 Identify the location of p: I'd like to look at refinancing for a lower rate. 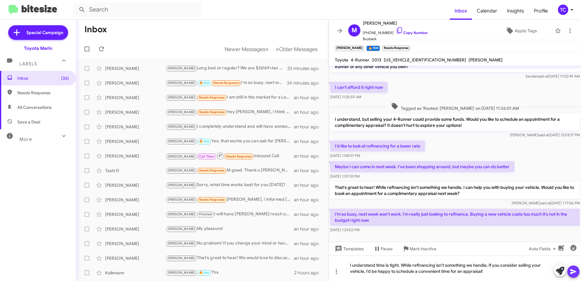
(377, 146).